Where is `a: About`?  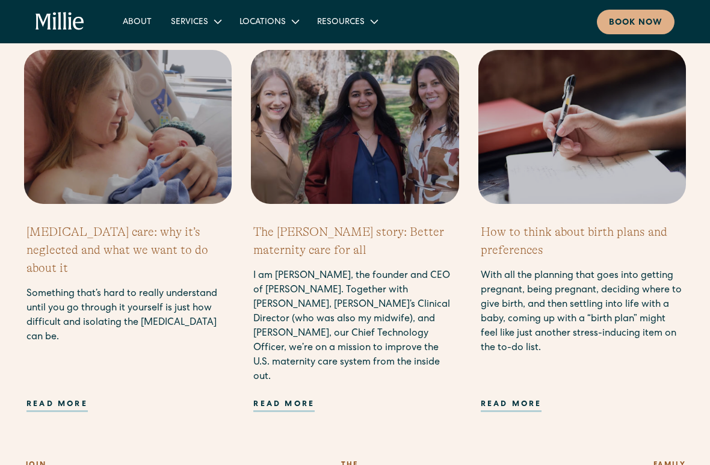
a: About is located at coordinates (137, 21).